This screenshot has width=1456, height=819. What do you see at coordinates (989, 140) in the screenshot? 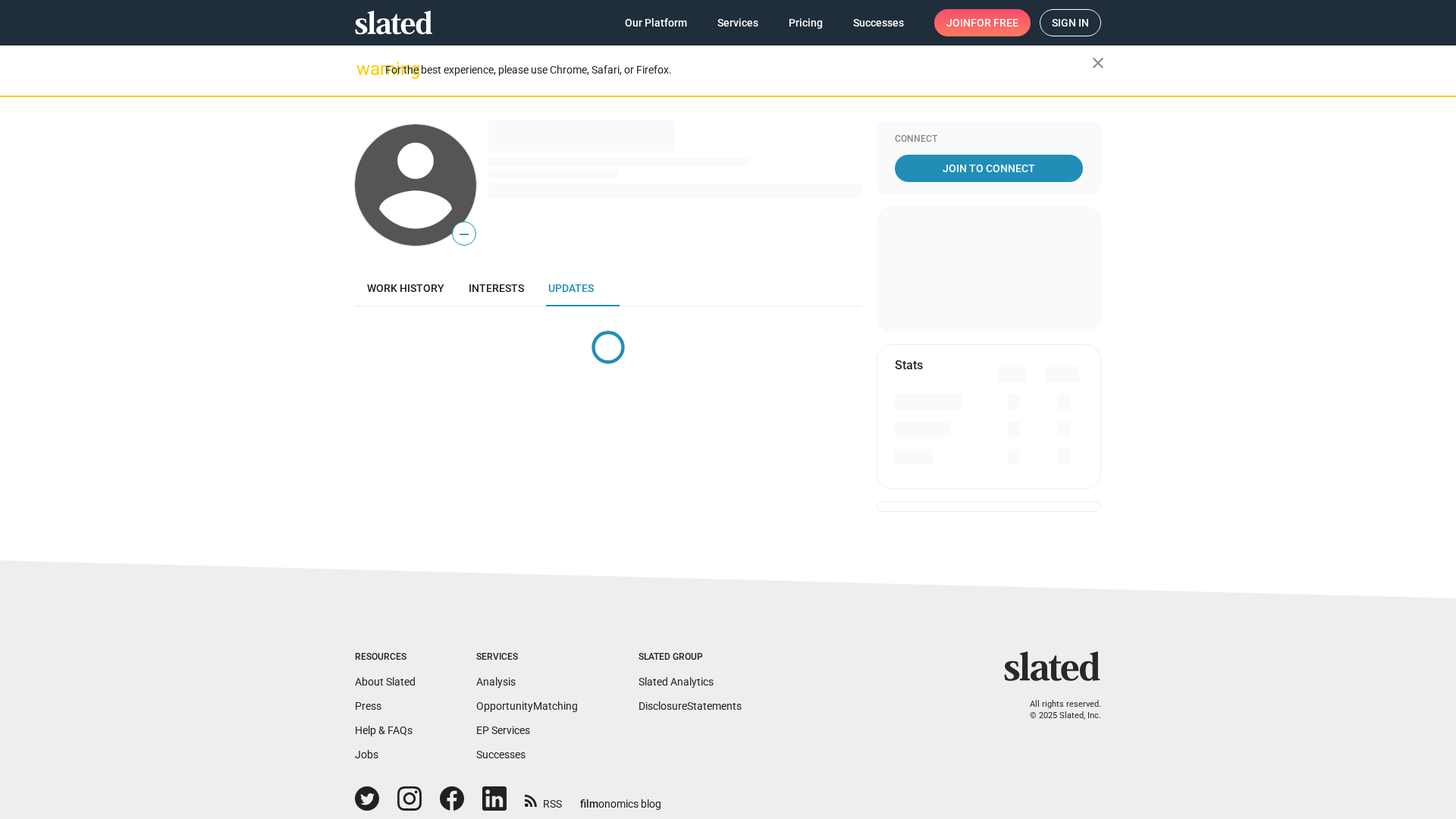
I see `div: Connect` at bounding box center [989, 140].